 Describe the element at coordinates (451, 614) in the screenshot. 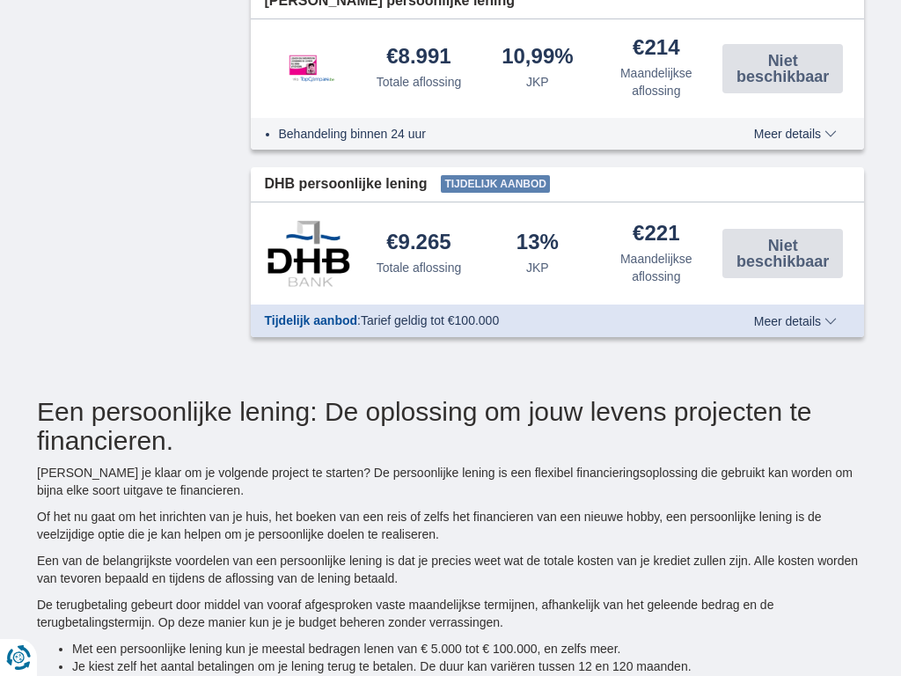

I see `p: De terugbetaling gebeurt door middel van vooraf afgesproken vaste maandelijkse termijnen, afhanke...` at that location.